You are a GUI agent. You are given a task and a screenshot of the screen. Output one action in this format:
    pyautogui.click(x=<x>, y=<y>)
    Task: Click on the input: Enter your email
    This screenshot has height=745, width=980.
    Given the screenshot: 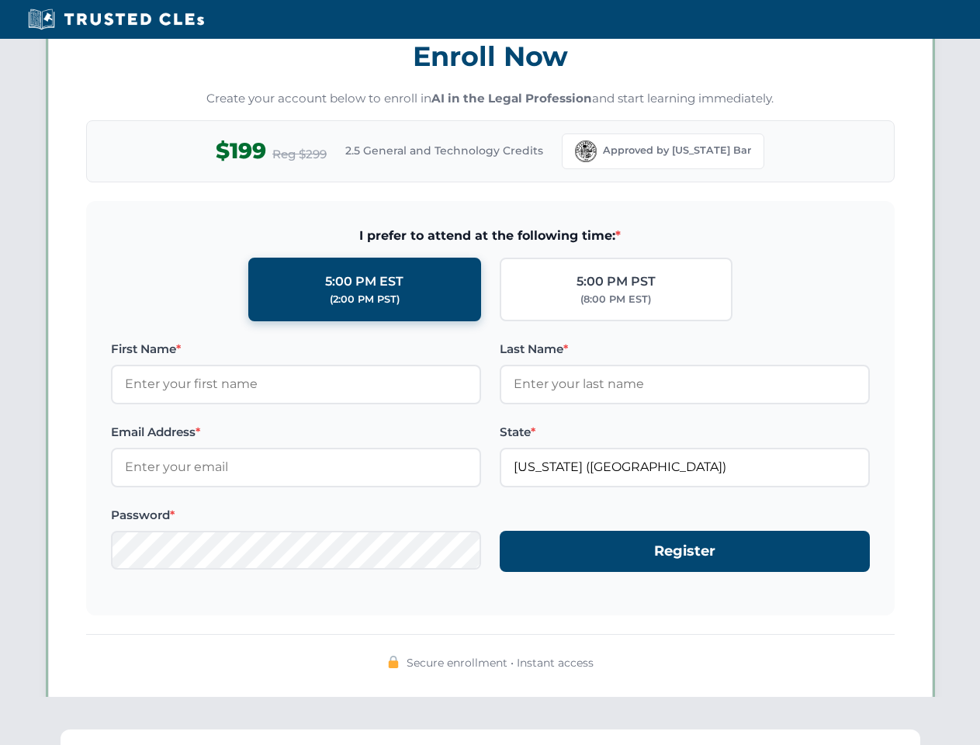 What is the action you would take?
    pyautogui.click(x=296, y=467)
    